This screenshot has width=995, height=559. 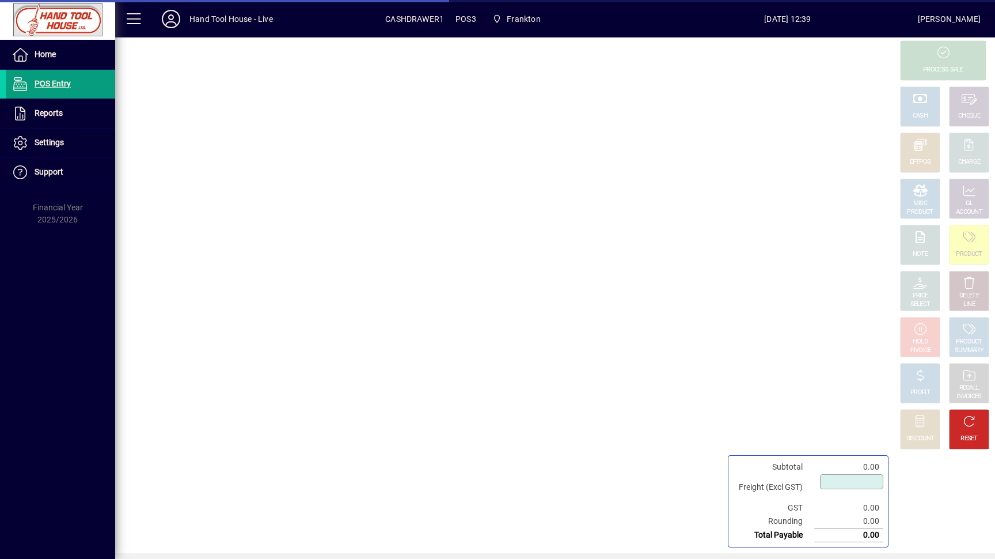 What do you see at coordinates (171, 19) in the screenshot?
I see `button: Profile` at bounding box center [171, 19].